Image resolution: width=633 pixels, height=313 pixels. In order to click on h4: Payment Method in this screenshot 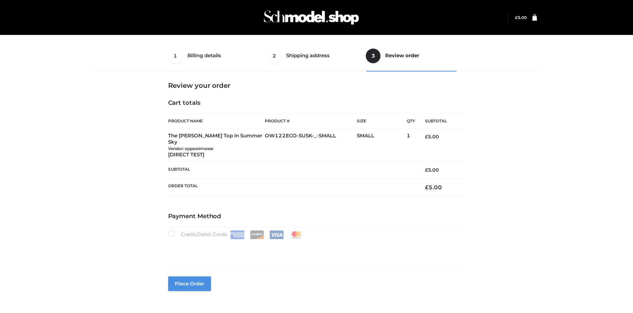, I will do `click(317, 216)`.